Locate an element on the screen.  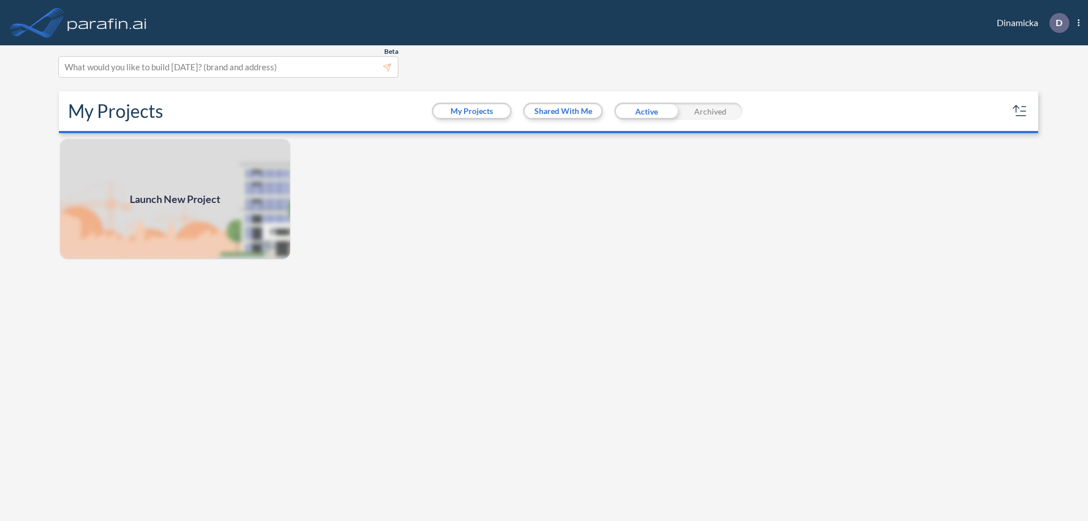
div: Archived is located at coordinates (710, 111).